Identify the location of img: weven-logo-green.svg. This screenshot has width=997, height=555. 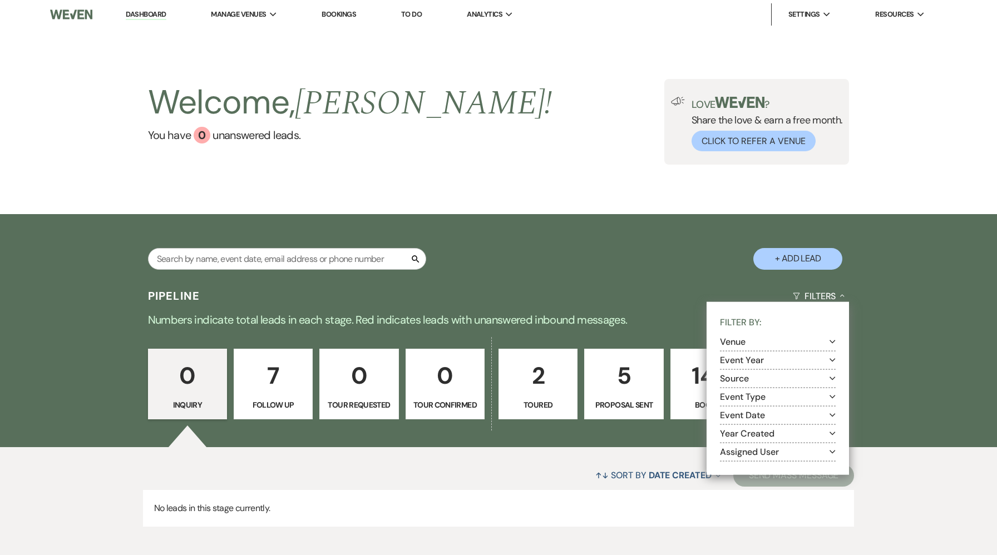
(739, 102).